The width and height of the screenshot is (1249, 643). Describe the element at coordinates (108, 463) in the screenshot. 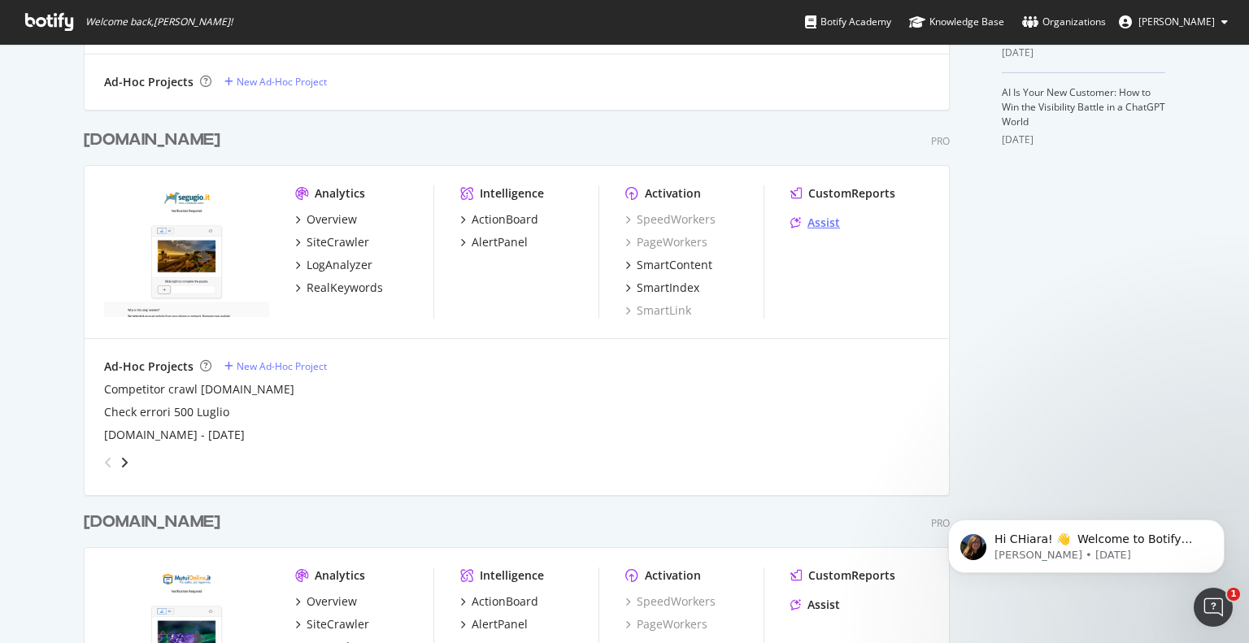

I see `div: angle-left` at that location.